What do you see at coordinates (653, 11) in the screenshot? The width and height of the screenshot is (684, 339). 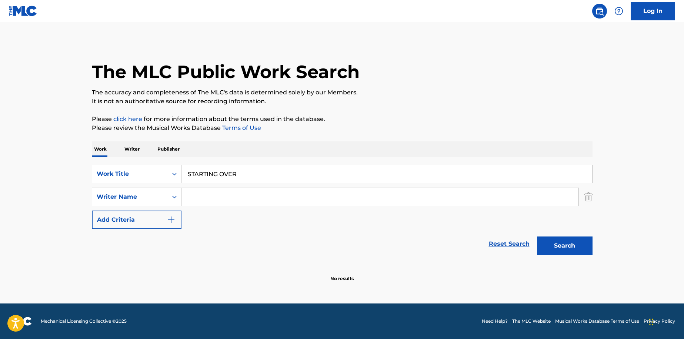 I see `a: Log In` at bounding box center [653, 11].